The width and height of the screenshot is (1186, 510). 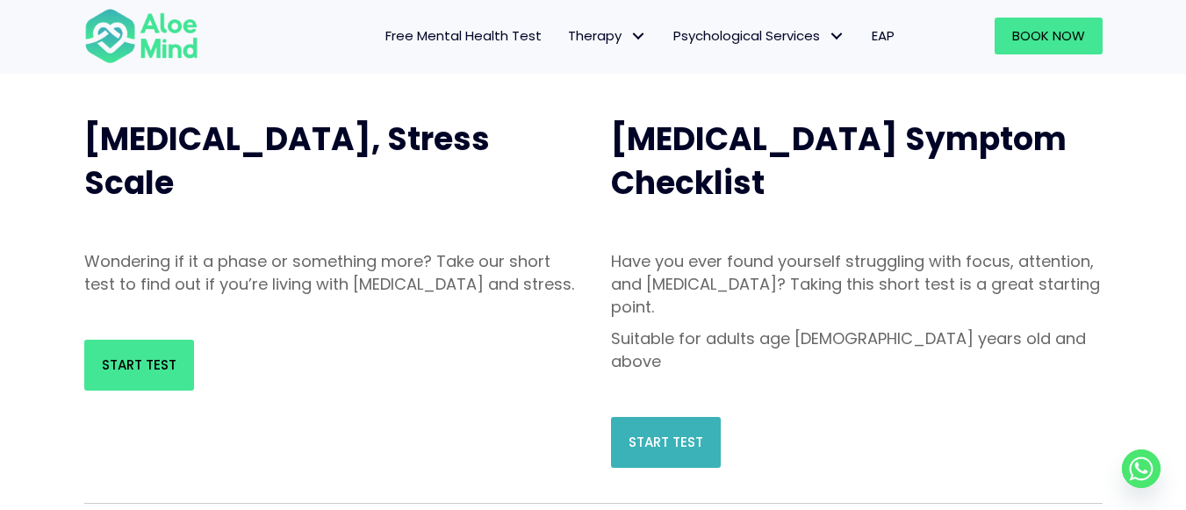 What do you see at coordinates (638, 36) in the screenshot?
I see `span: Therapy: submenu` at bounding box center [638, 36].